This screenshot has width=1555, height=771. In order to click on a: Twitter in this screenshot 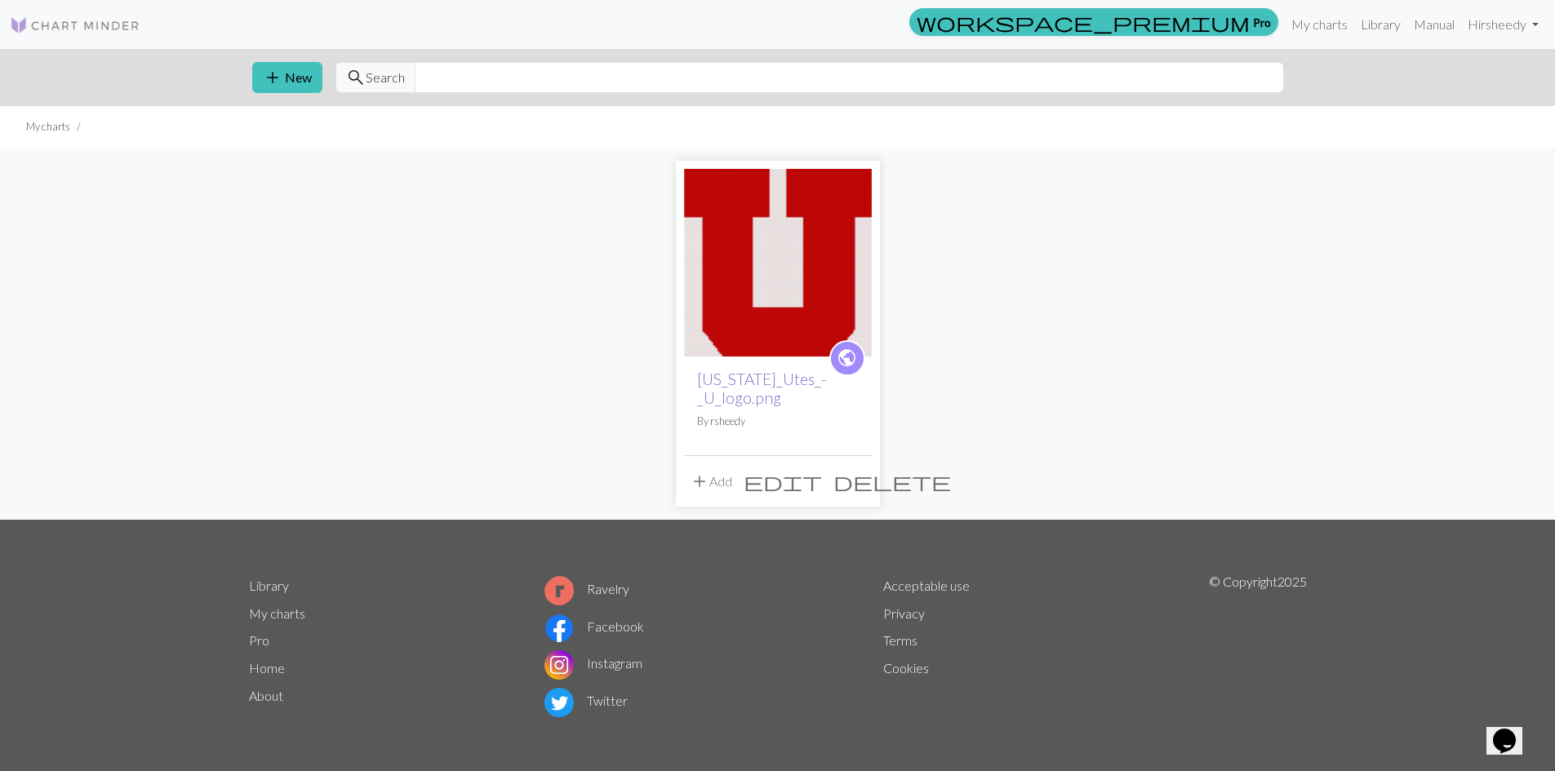, I will do `click(586, 700)`.